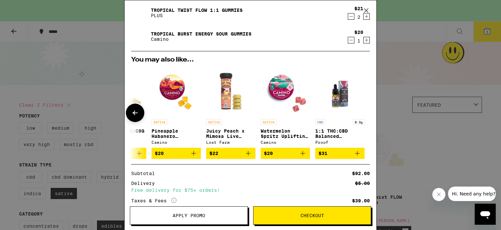  Describe the element at coordinates (231, 142) in the screenshot. I see `div: Lost Farm` at that location.